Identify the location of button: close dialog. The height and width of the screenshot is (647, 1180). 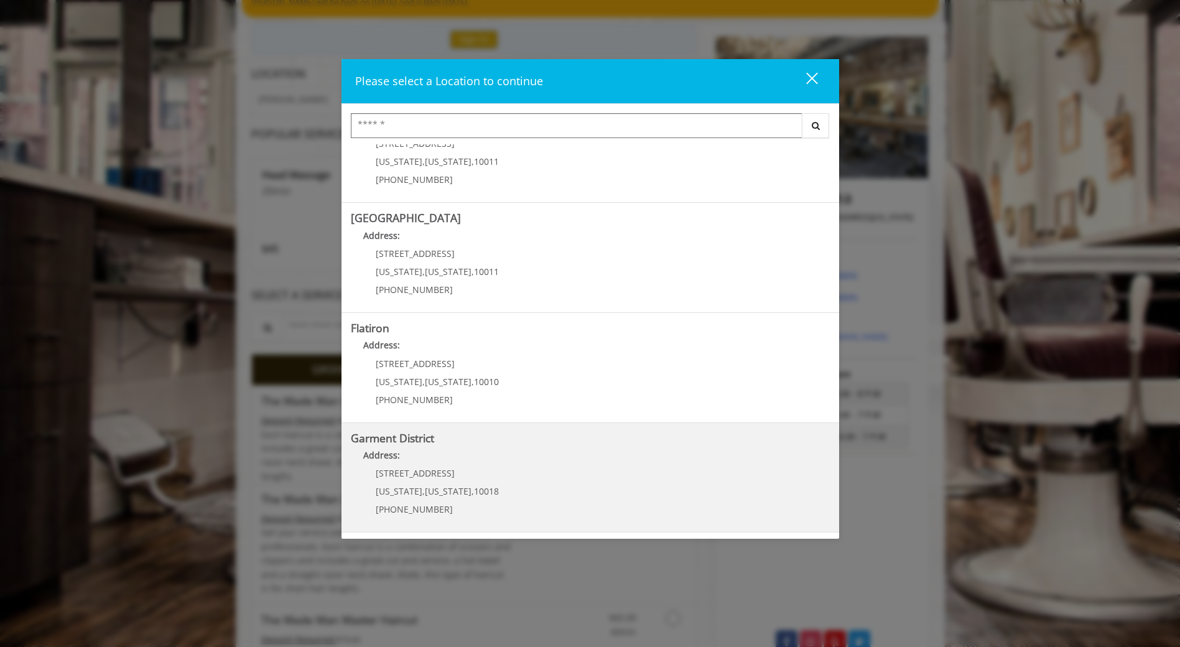
(804, 81).